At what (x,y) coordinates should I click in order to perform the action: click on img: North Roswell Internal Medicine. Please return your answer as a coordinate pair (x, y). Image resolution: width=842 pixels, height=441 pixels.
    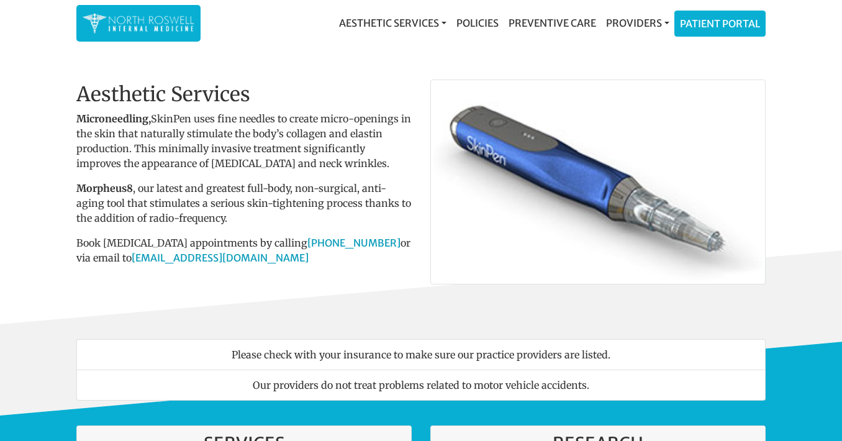
    Looking at the image, I should click on (138, 23).